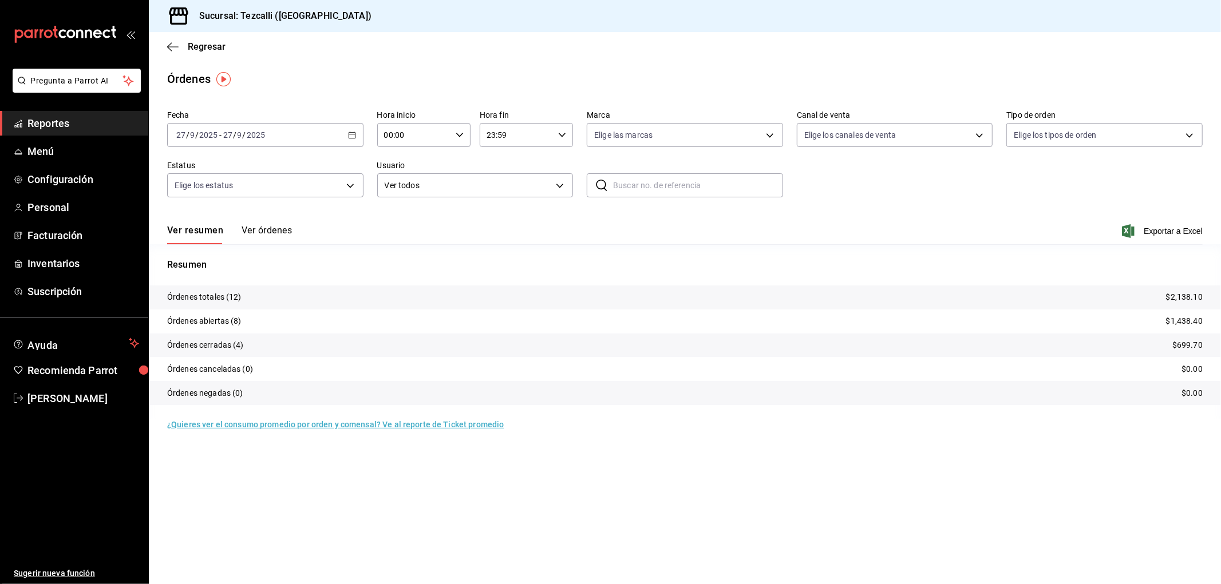 The width and height of the screenshot is (1221, 584). What do you see at coordinates (189, 79) in the screenshot?
I see `div: Órdenes` at bounding box center [189, 79].